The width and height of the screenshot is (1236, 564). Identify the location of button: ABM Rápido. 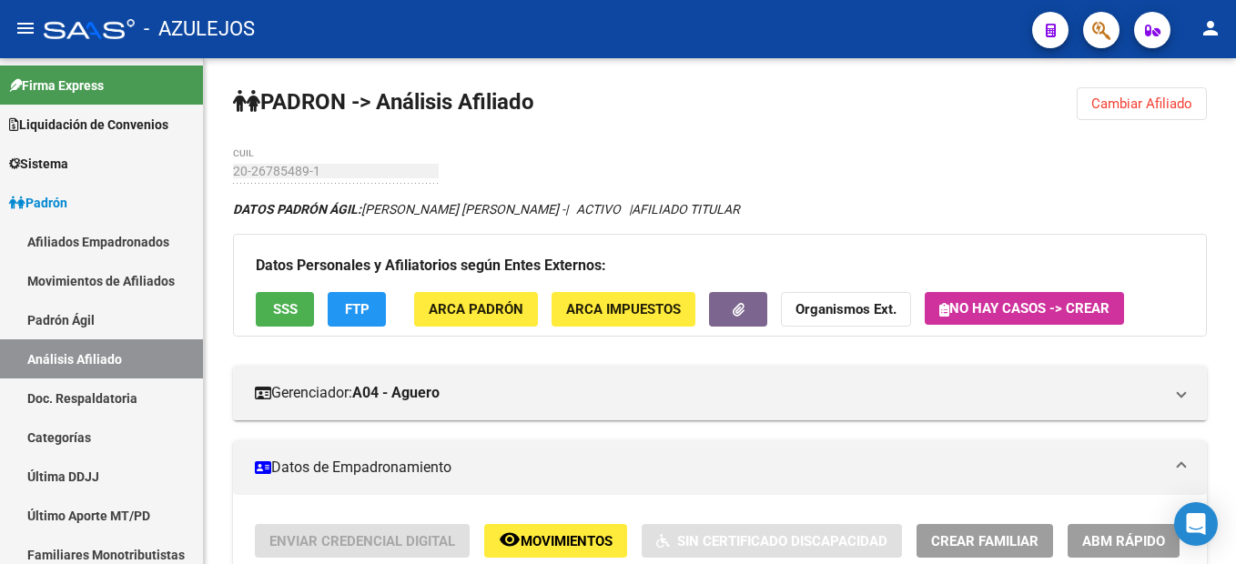
(1123, 541).